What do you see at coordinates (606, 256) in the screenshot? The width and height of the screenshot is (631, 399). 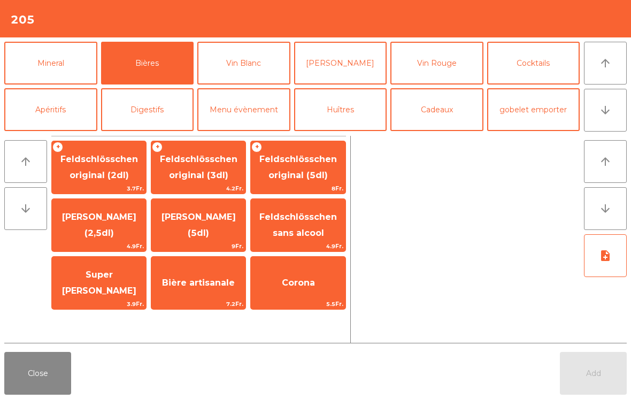 I see `button: note_add` at bounding box center [606, 256].